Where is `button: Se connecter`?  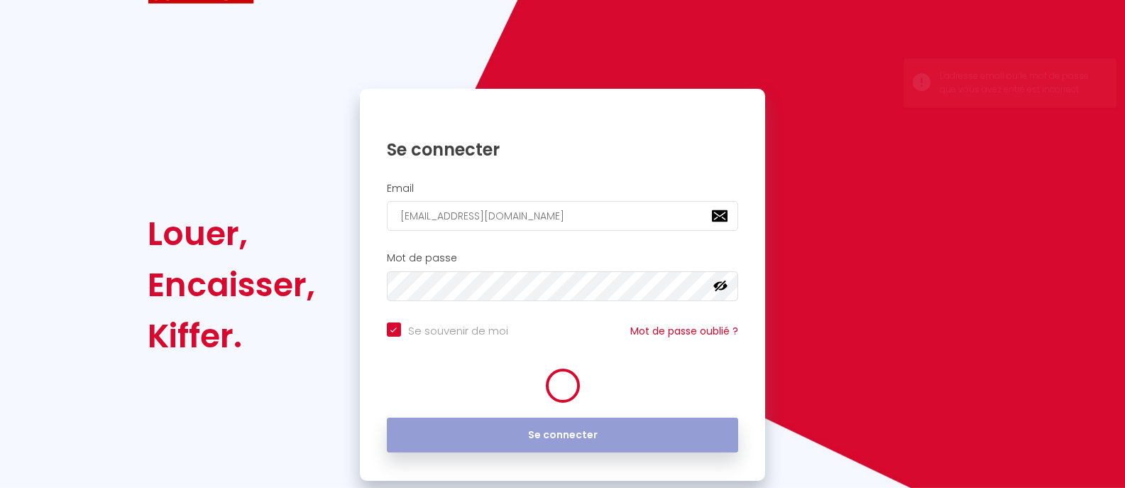 button: Se connecter is located at coordinates (563, 435).